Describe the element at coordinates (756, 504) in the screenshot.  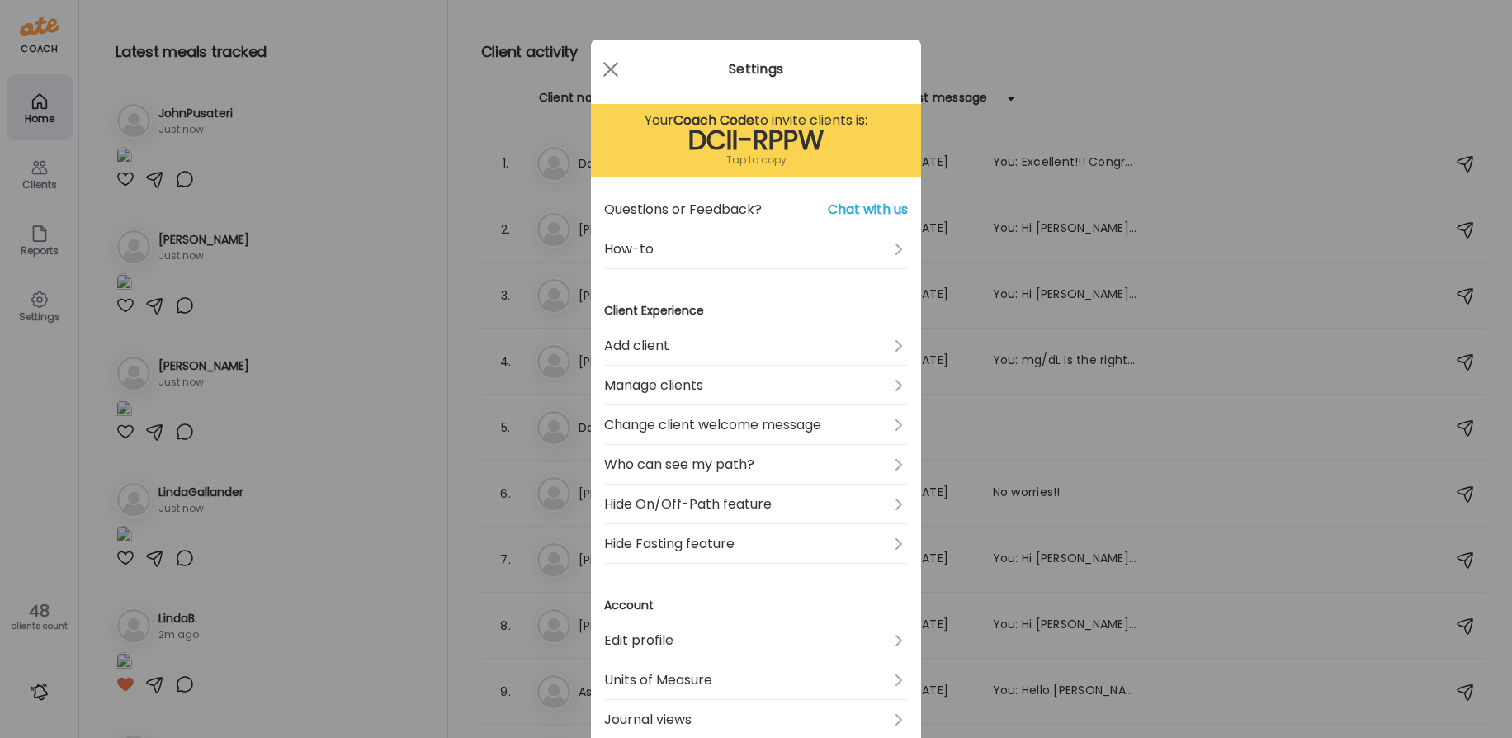
I see `a: Hide On/Off-Path feature` at that location.